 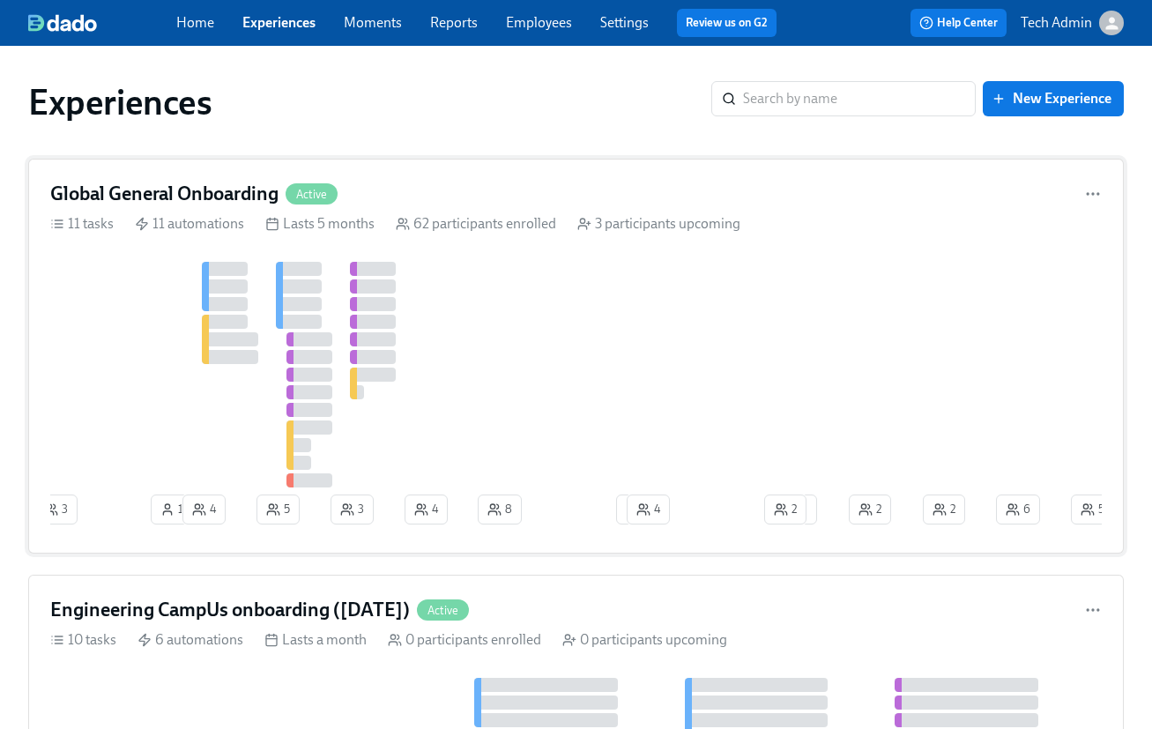 I want to click on a: Settings, so click(x=624, y=22).